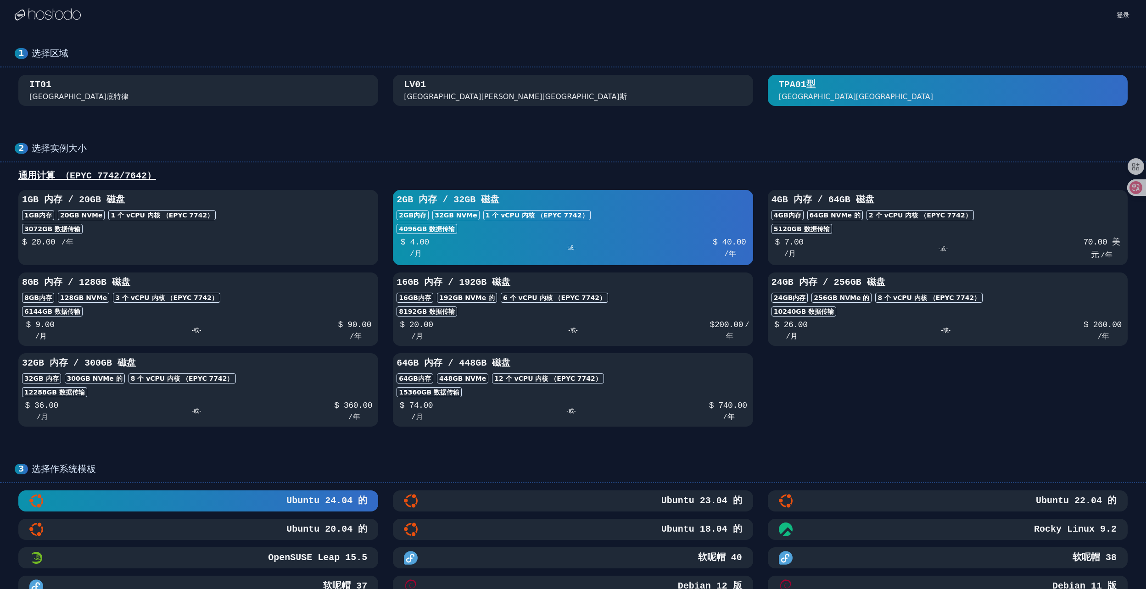  What do you see at coordinates (48, 15) in the screenshot?
I see `img: 商标` at bounding box center [48, 15].